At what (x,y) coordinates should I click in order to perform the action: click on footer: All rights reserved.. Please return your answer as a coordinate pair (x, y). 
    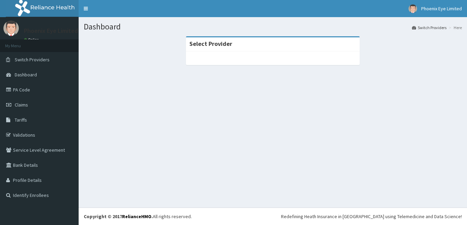
    Looking at the image, I should click on (273, 216).